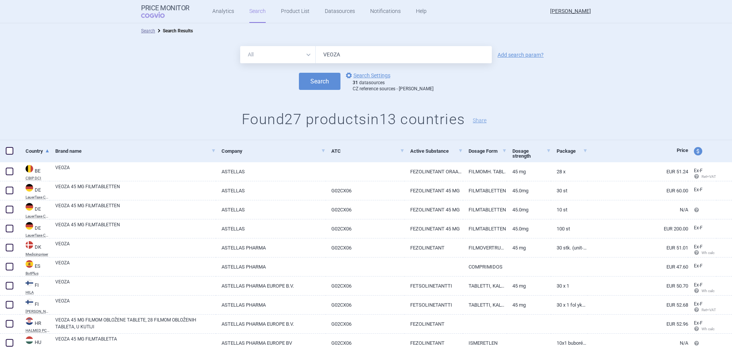 The width and height of the screenshot is (732, 347). I want to click on span: Price, so click(682, 150).